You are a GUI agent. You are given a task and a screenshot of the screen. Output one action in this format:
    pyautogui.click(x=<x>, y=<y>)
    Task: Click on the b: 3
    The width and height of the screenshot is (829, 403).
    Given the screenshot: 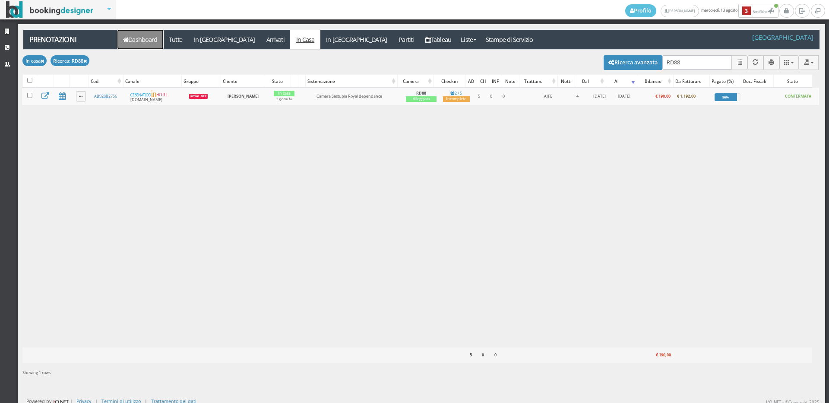 What is the action you would take?
    pyautogui.click(x=747, y=11)
    